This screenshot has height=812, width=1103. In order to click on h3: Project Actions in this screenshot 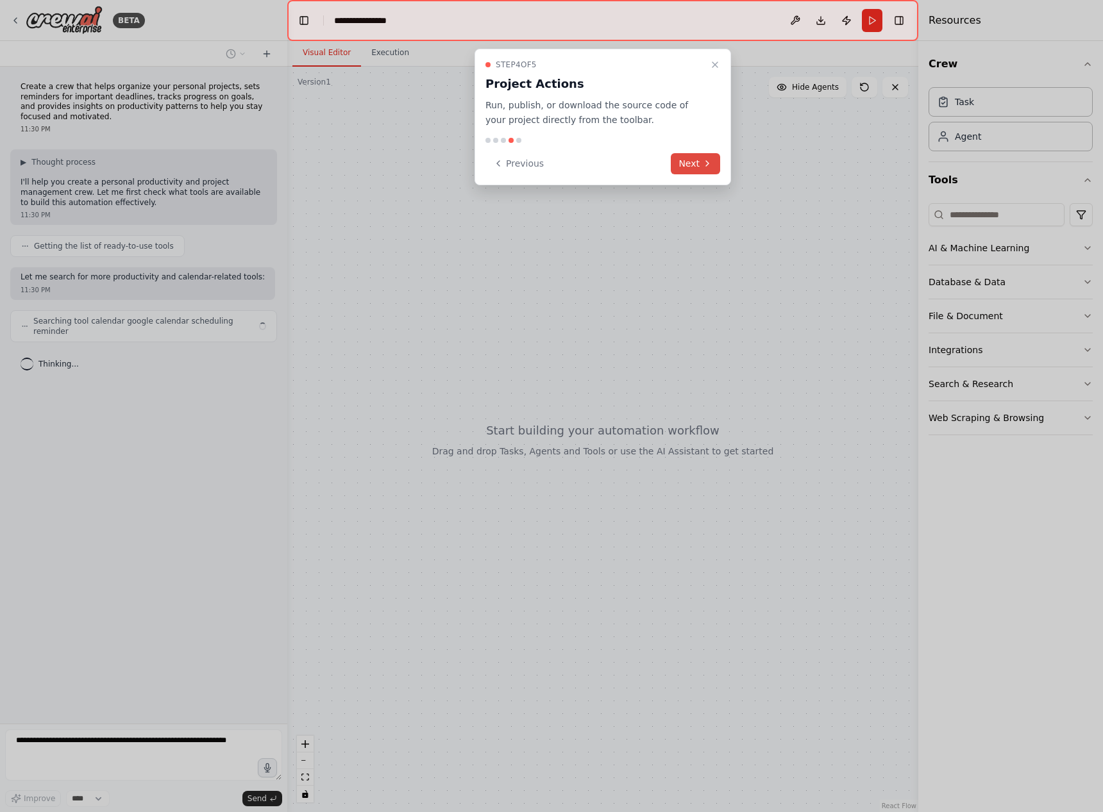, I will do `click(595, 84)`.